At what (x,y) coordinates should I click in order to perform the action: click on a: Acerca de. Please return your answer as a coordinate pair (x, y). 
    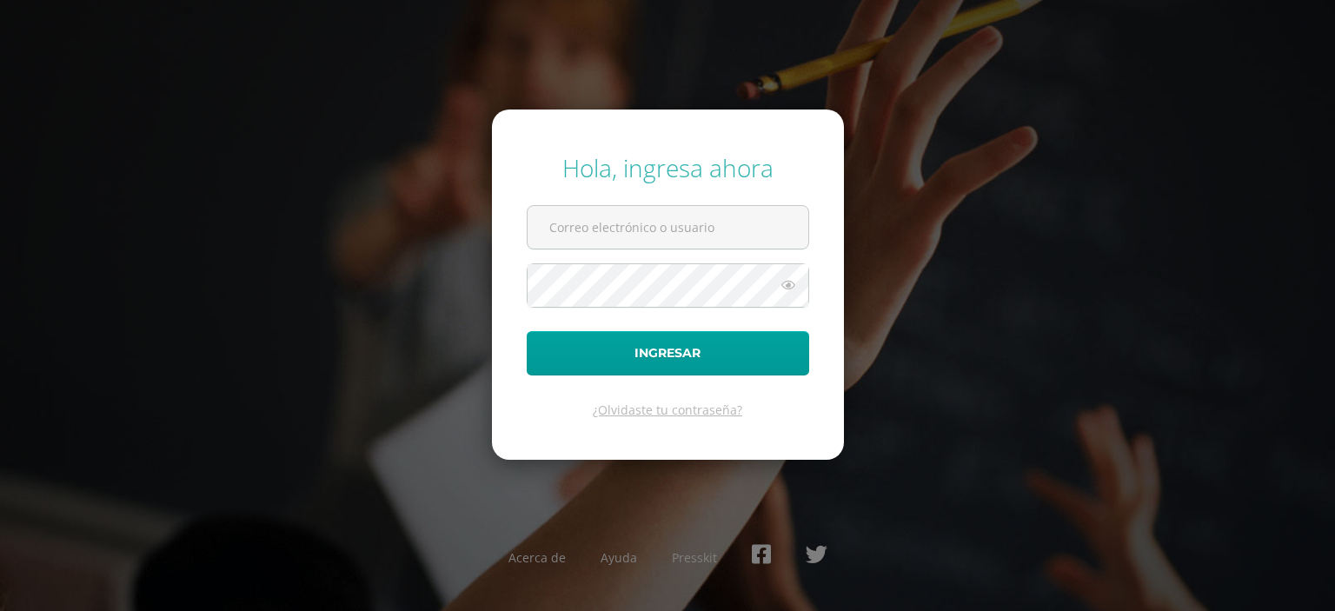
    Looking at the image, I should click on (537, 557).